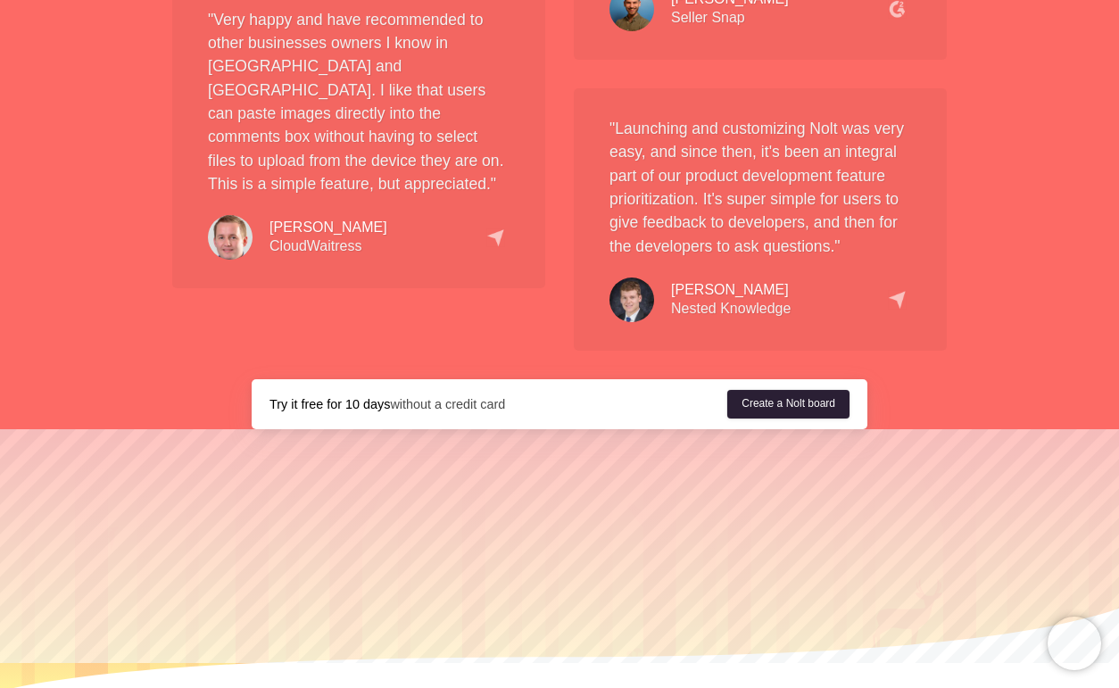  Describe the element at coordinates (632, 300) in the screenshot. I see `img: testimonial-kevin.7f980a5c3c.jpg` at that location.